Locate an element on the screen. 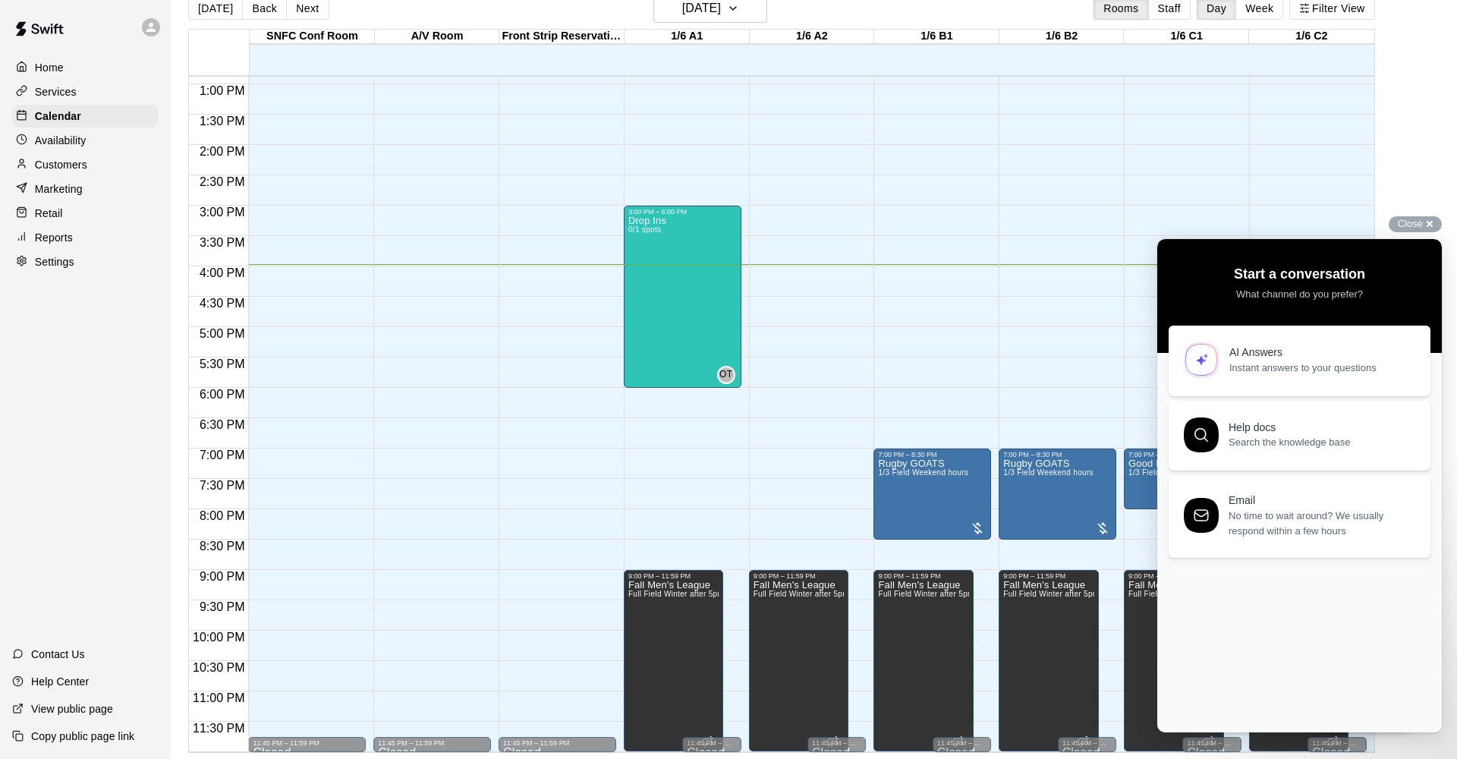 Image resolution: width=1457 pixels, height=759 pixels. span: 1:30 PM is located at coordinates (222, 121).